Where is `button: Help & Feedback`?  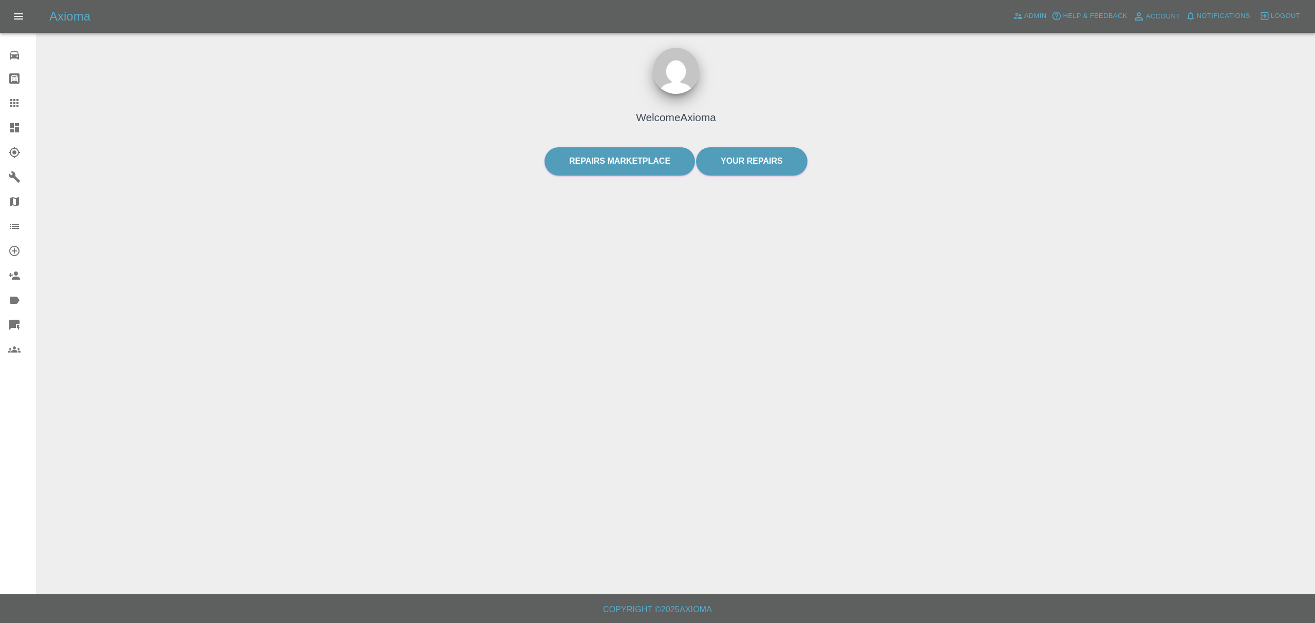
button: Help & Feedback is located at coordinates (1089, 16).